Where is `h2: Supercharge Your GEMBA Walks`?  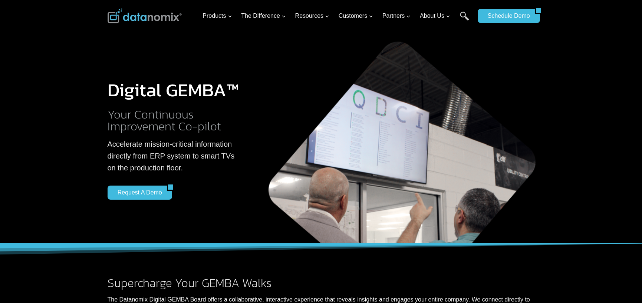 h2: Supercharge Your GEMBA Walks is located at coordinates (321, 283).